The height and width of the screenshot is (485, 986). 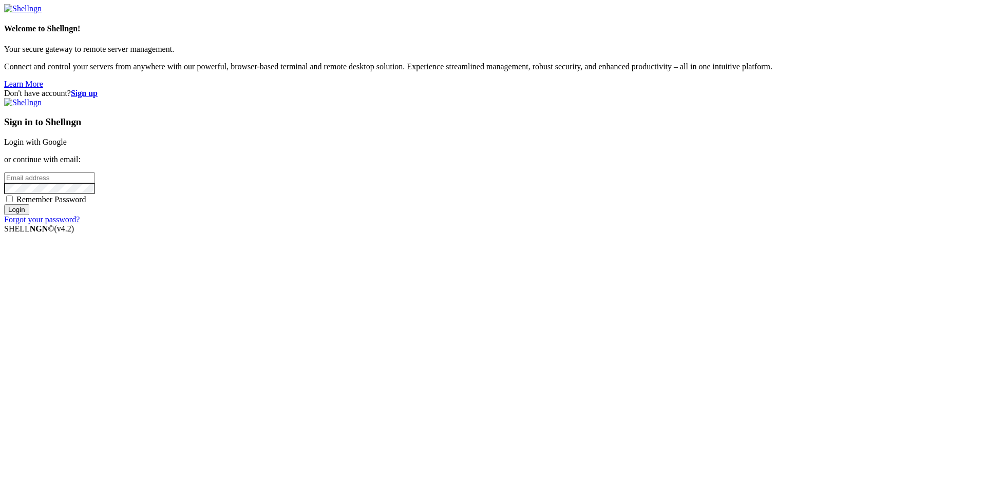 I want to click on a: Sign up, so click(x=84, y=93).